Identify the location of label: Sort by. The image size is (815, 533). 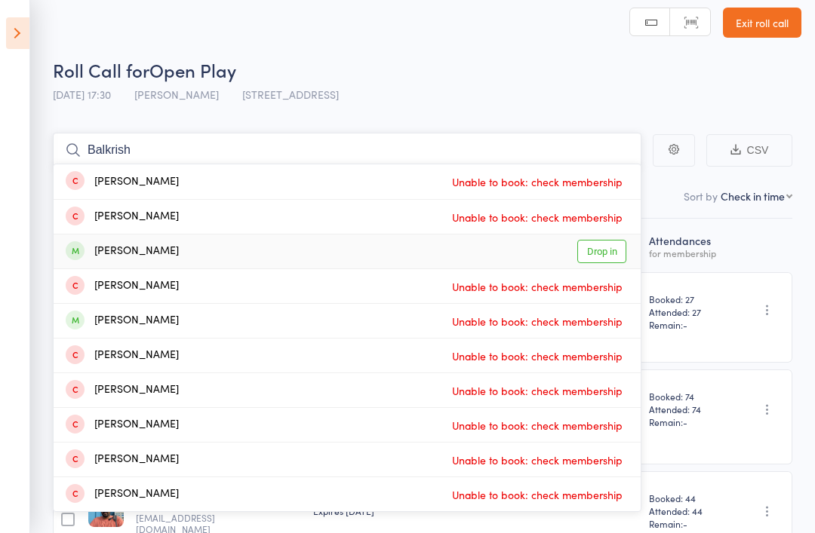
(700, 196).